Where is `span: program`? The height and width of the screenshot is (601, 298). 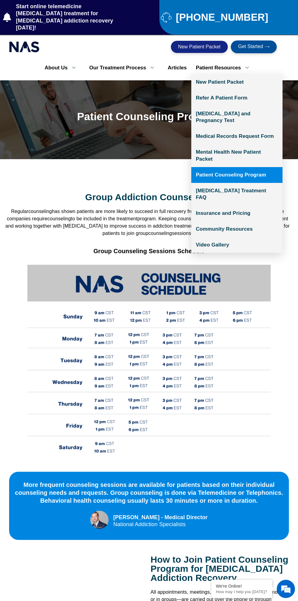
span: program is located at coordinates (147, 218).